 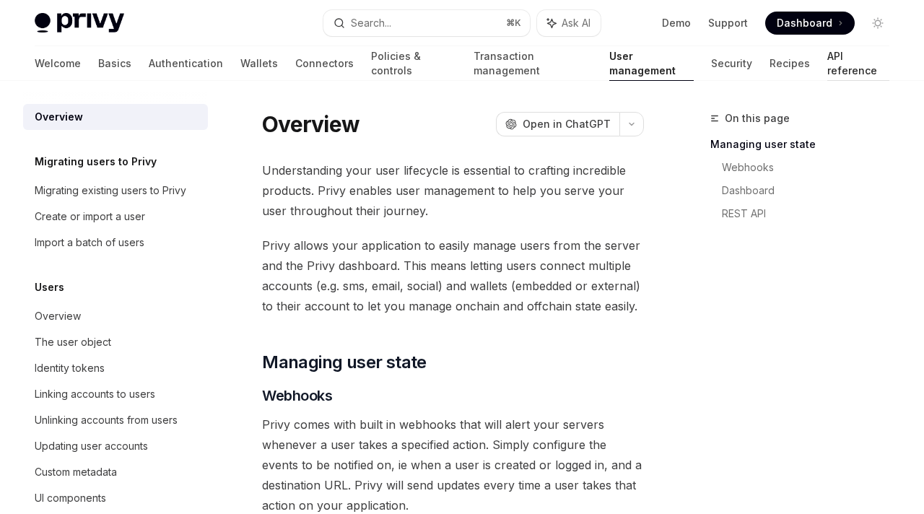 What do you see at coordinates (110, 191) in the screenshot?
I see `div: Migrating existing users to Privy` at bounding box center [110, 191].